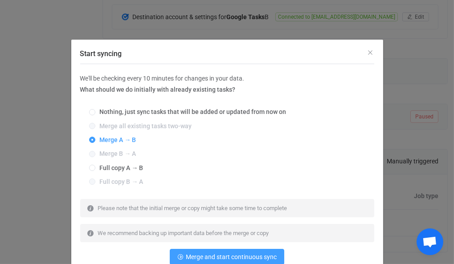  I want to click on span: Merge A → B, so click(116, 140).